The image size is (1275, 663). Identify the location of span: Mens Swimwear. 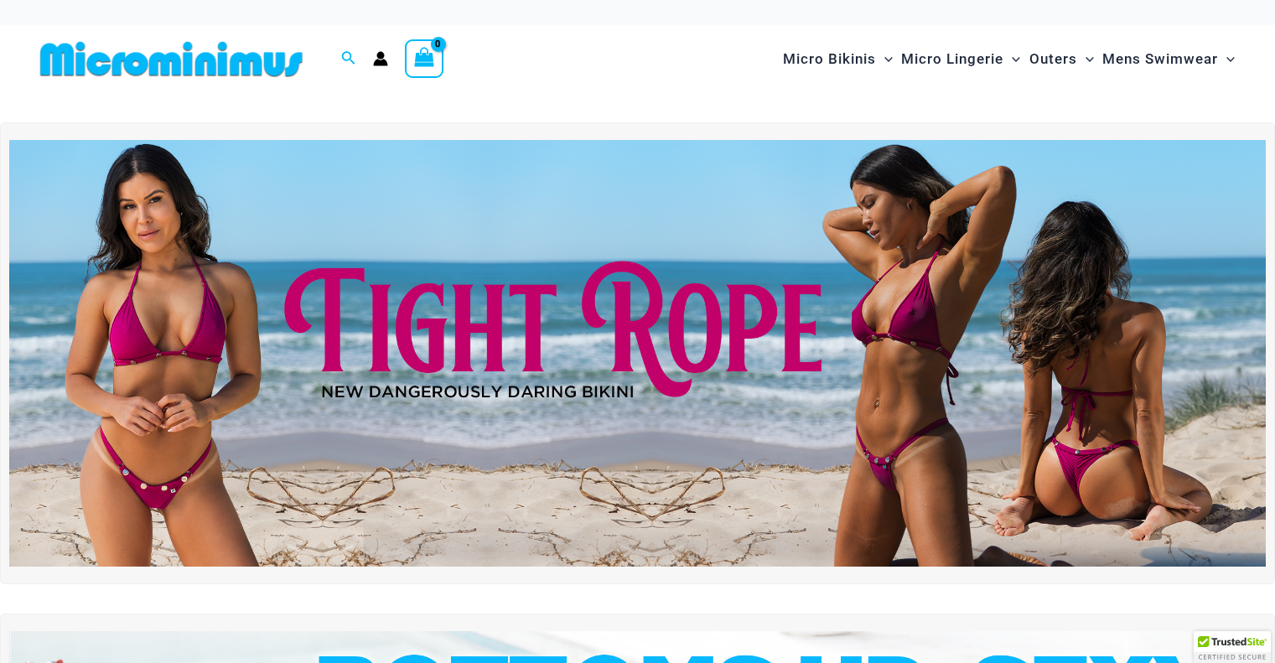
(1160, 59).